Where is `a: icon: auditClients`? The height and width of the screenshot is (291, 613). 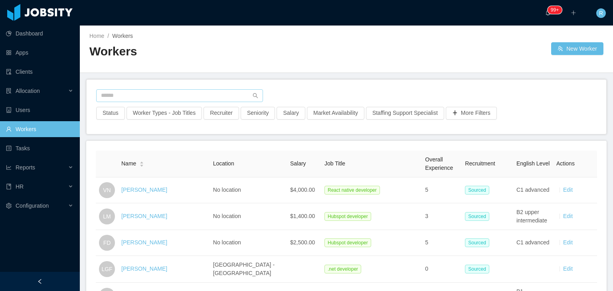
a: icon: auditClients is located at coordinates (39, 72).